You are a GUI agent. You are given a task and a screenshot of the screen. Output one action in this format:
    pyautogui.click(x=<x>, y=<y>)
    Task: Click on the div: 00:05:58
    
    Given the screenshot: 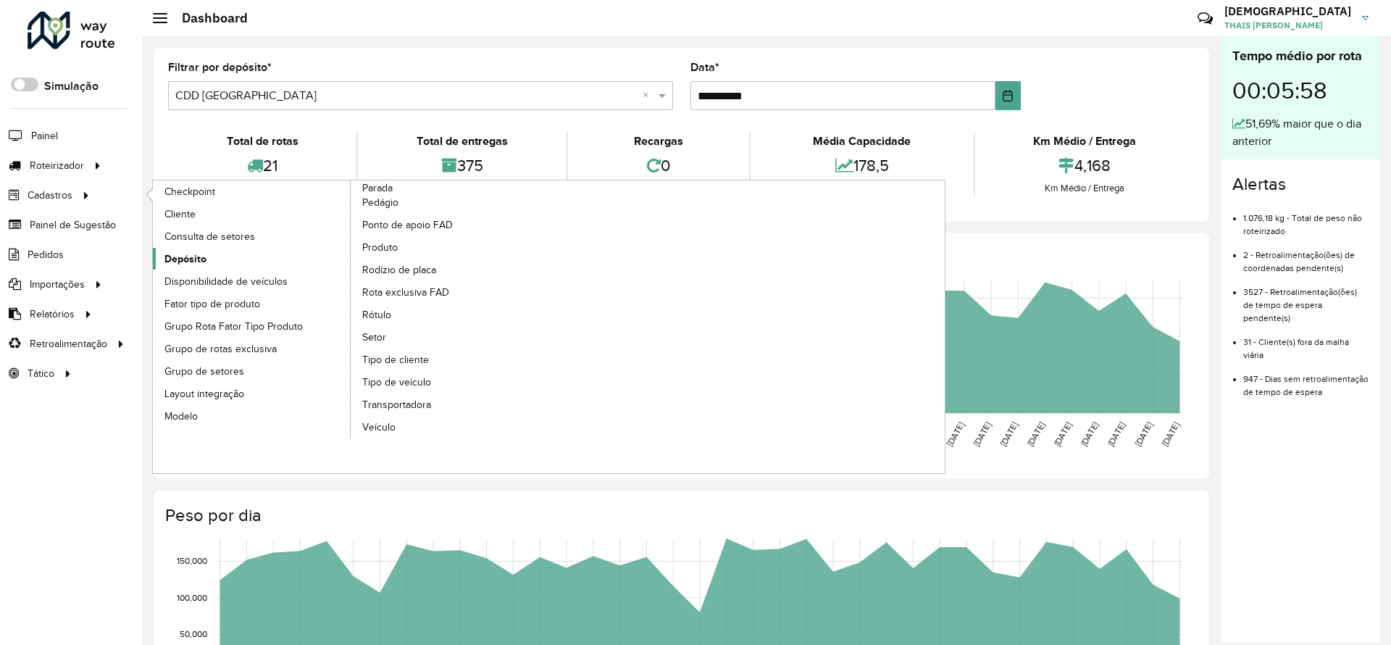 What is the action you would take?
    pyautogui.click(x=1300, y=91)
    